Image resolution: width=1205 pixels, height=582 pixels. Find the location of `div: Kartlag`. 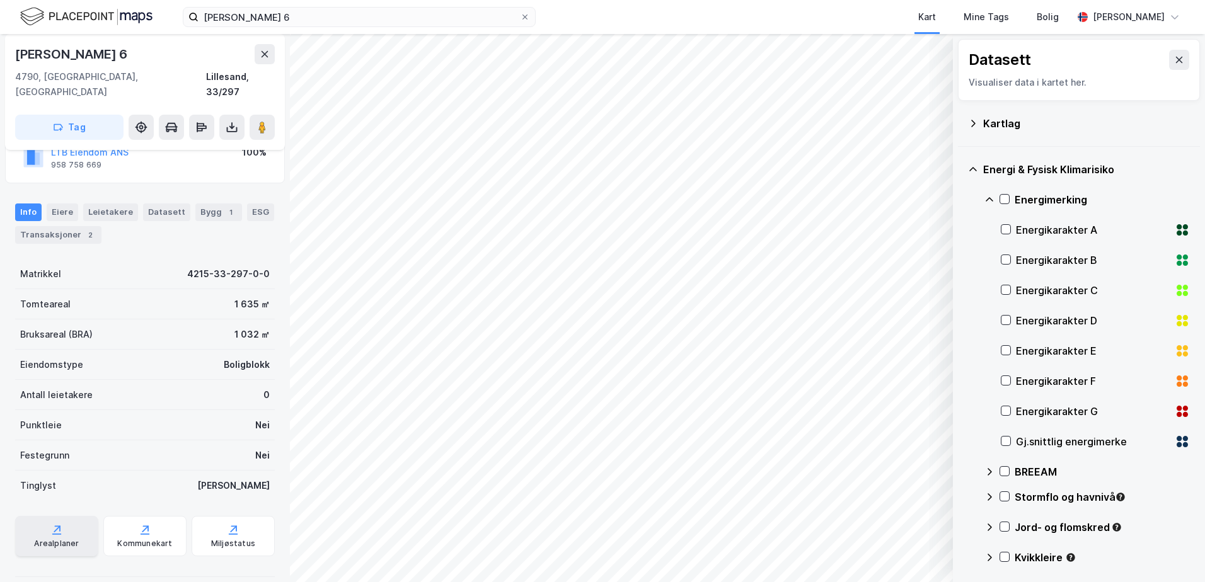

div: Kartlag is located at coordinates (1087, 124).